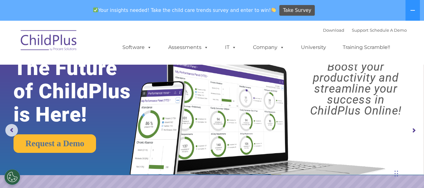 The image size is (424, 188). I want to click on a: Training Scramble!!, so click(366, 47).